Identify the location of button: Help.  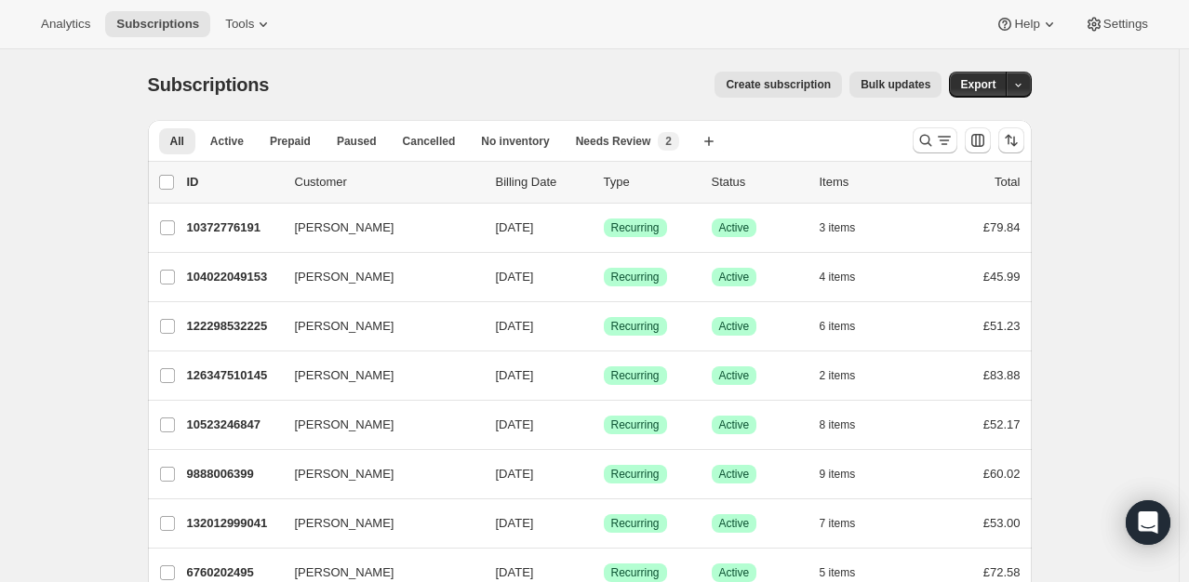
(1026, 24).